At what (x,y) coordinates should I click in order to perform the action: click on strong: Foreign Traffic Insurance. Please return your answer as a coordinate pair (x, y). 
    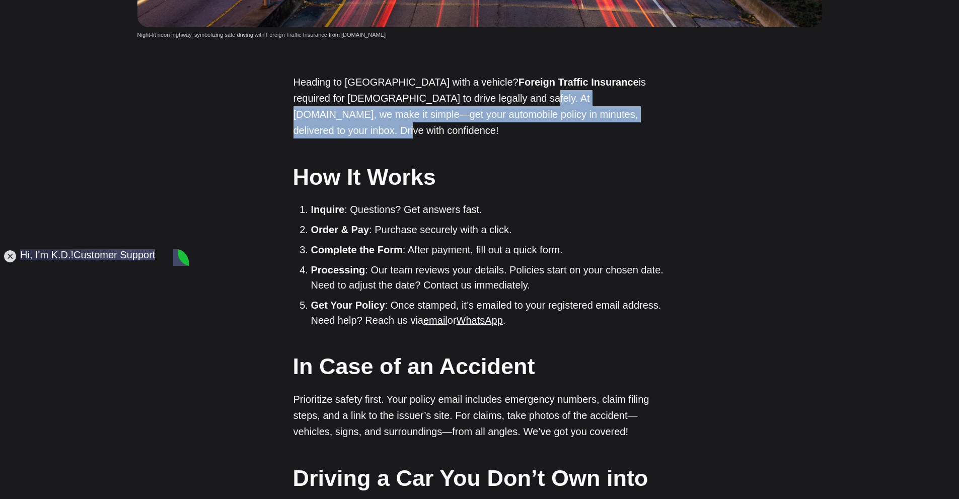
    Looking at the image, I should click on (579, 82).